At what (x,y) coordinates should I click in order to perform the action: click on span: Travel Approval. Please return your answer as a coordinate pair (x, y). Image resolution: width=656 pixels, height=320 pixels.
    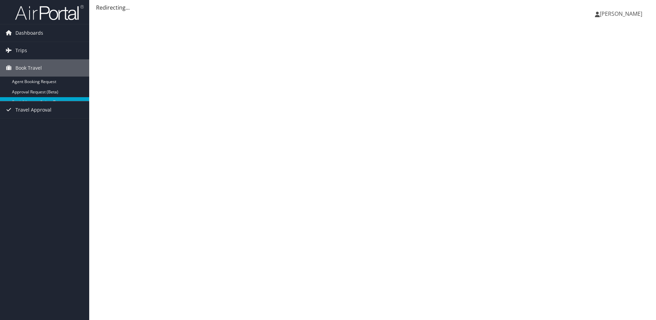
    Looking at the image, I should click on (33, 110).